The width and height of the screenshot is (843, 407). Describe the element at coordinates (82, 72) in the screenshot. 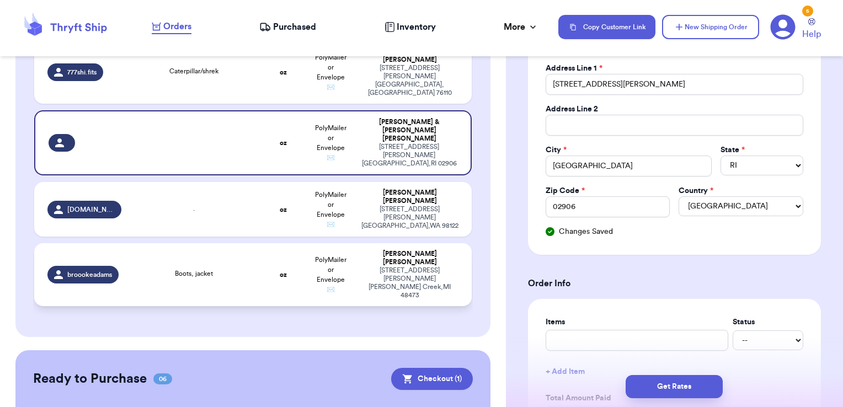

I see `span: 777shi.fits` at that location.